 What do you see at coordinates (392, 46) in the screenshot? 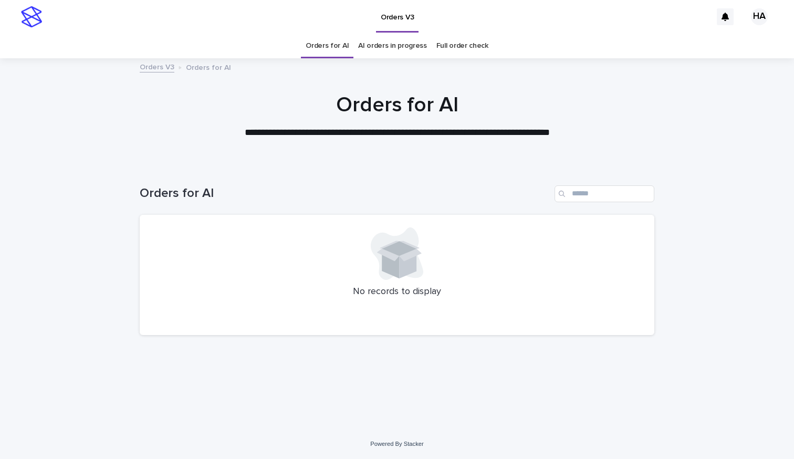
I see `a: AI orders in progress` at bounding box center [392, 46].